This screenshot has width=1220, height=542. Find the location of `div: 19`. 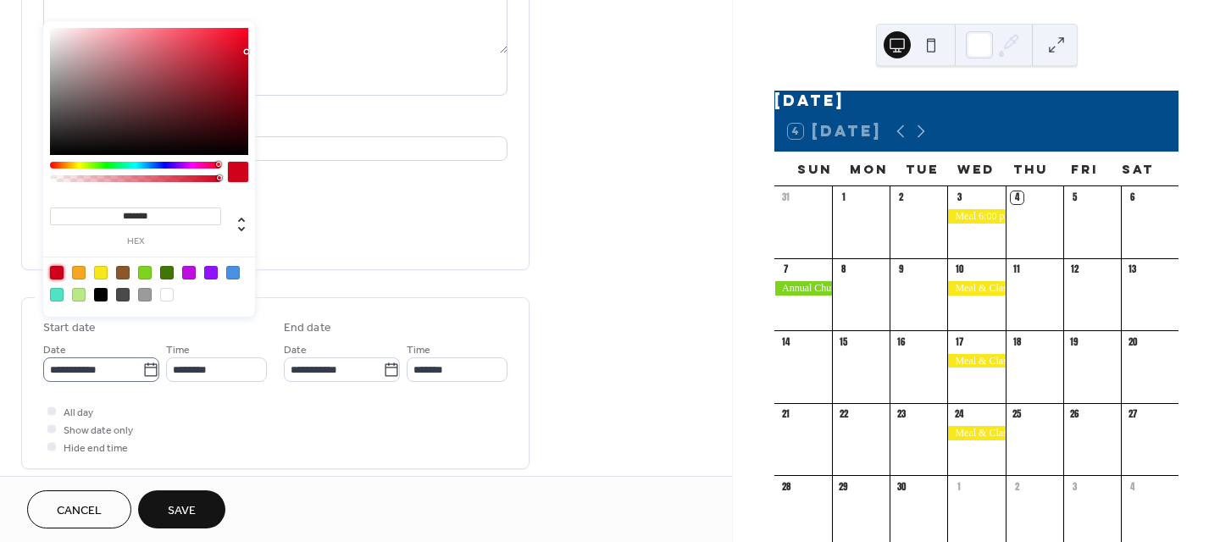

div: 19 is located at coordinates (1074, 341).